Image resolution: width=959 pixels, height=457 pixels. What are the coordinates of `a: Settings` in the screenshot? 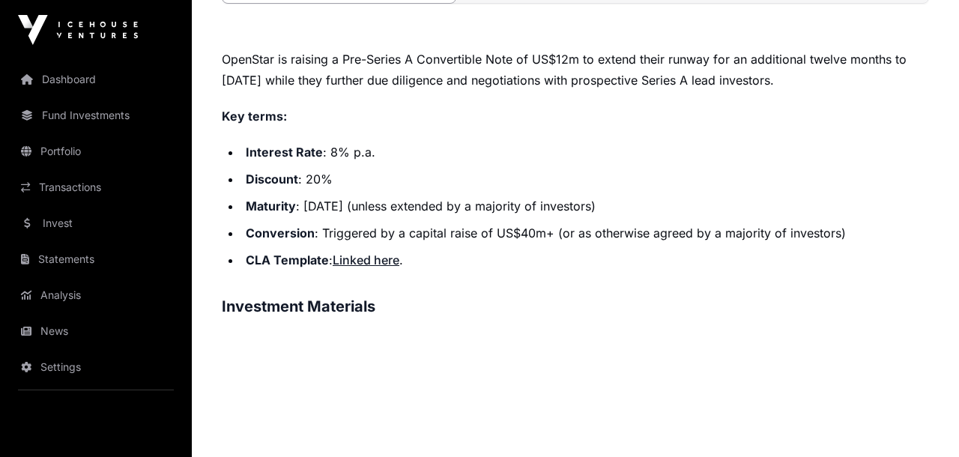 It's located at (96, 367).